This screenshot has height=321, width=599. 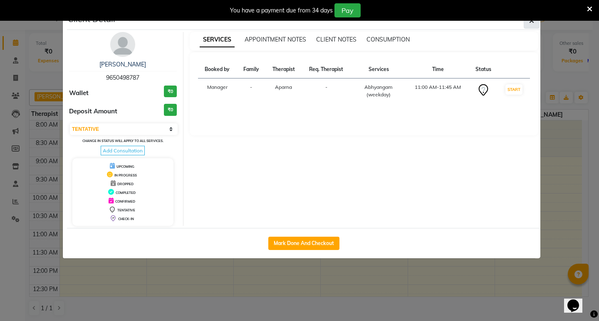 I want to click on span: COMPLETED, so click(x=126, y=193).